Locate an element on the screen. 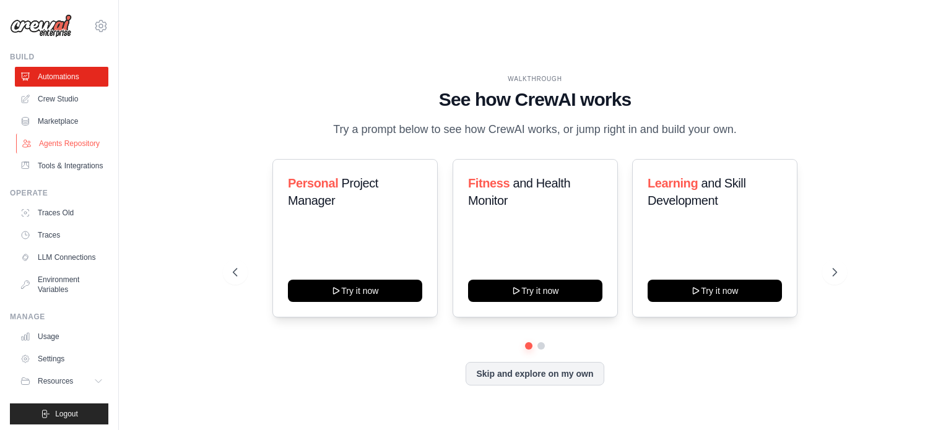 Image resolution: width=951 pixels, height=430 pixels. p: Try a prompt below to see how CrewAI works, or jump right in and build your own. is located at coordinates (535, 129).